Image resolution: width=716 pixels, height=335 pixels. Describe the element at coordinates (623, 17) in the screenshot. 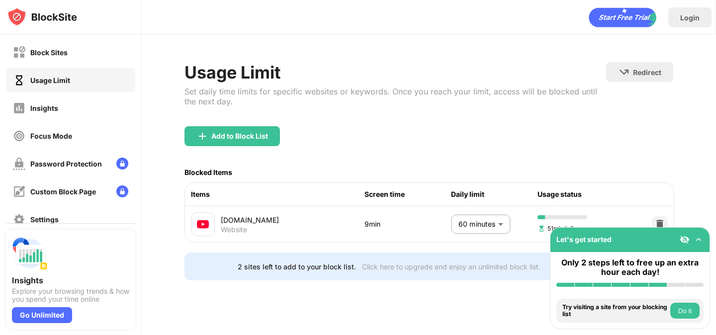

I see `div: animation` at that location.